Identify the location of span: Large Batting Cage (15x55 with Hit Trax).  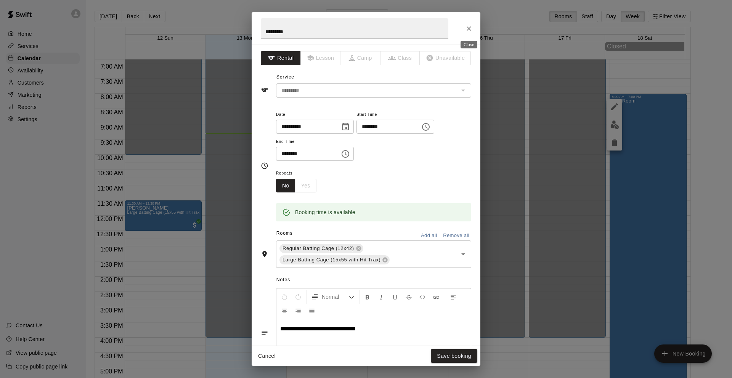
(331, 260).